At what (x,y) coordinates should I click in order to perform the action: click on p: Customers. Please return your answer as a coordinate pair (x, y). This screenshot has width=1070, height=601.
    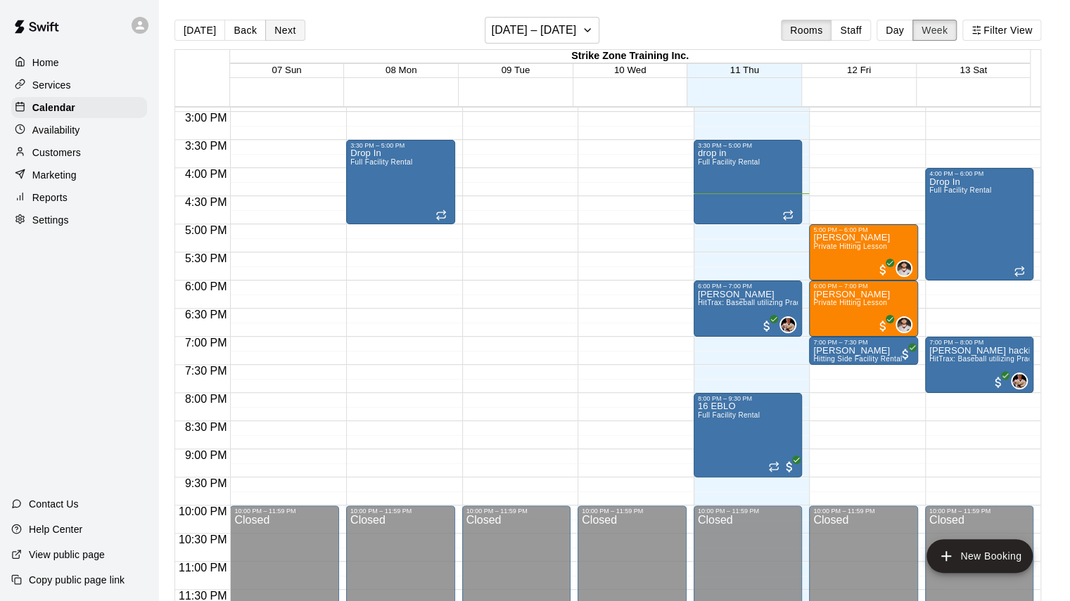
    Looking at the image, I should click on (56, 153).